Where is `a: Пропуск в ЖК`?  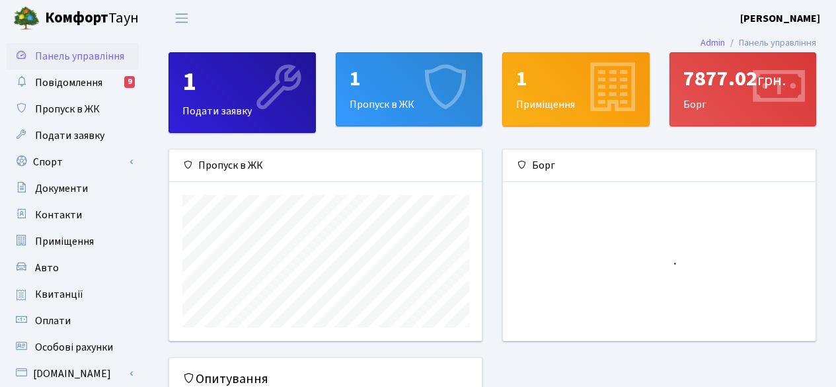 a: Пропуск в ЖК is located at coordinates (73, 109).